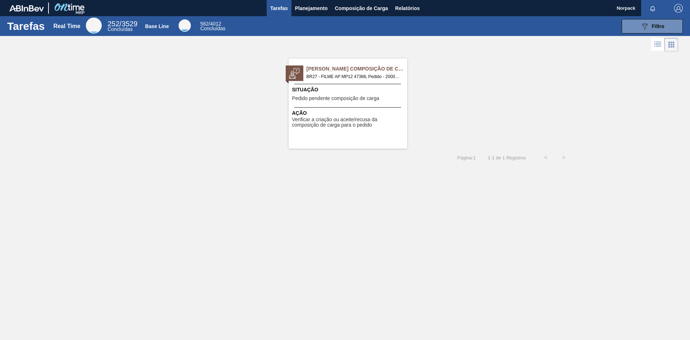  I want to click on span: Planejamento, so click(311, 8).